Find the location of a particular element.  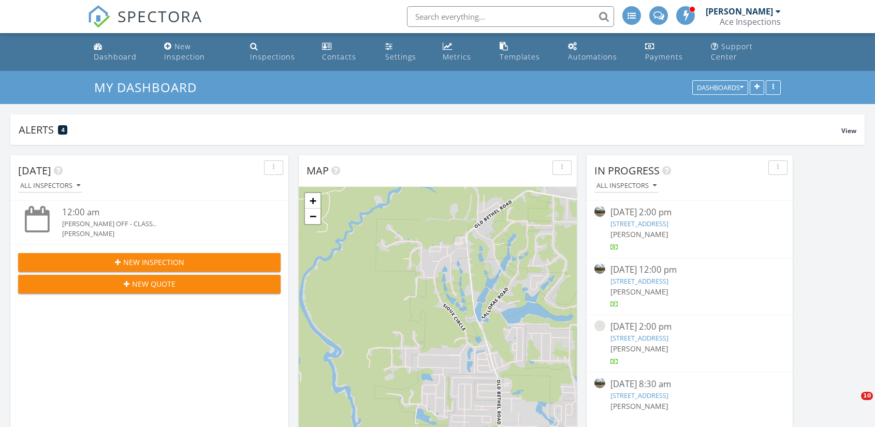

a: New Inspection is located at coordinates (199, 52).